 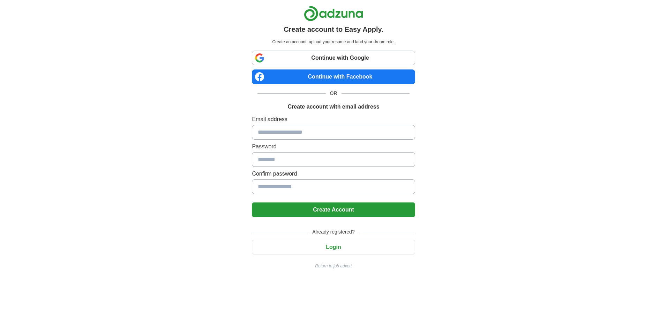 I want to click on a: Continue with Facebook, so click(x=333, y=77).